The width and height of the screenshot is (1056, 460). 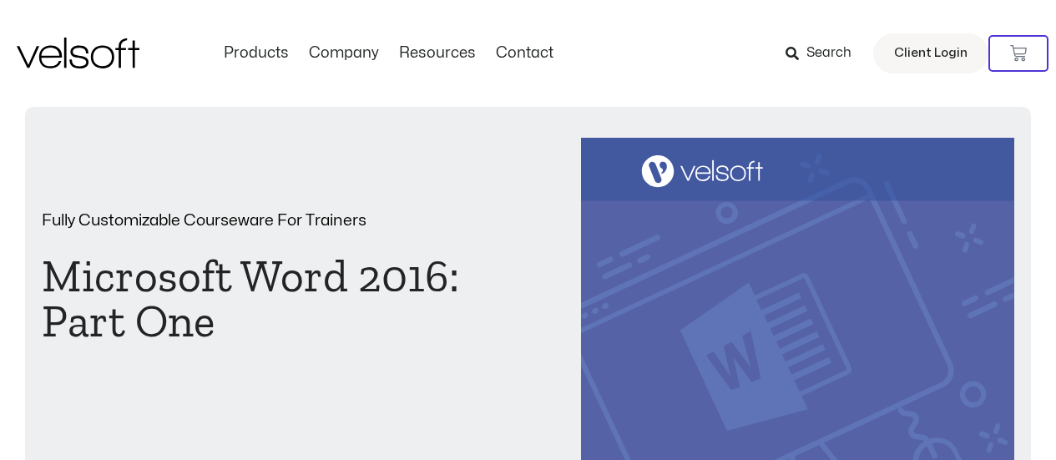 I want to click on span: Client Login, so click(x=930, y=53).